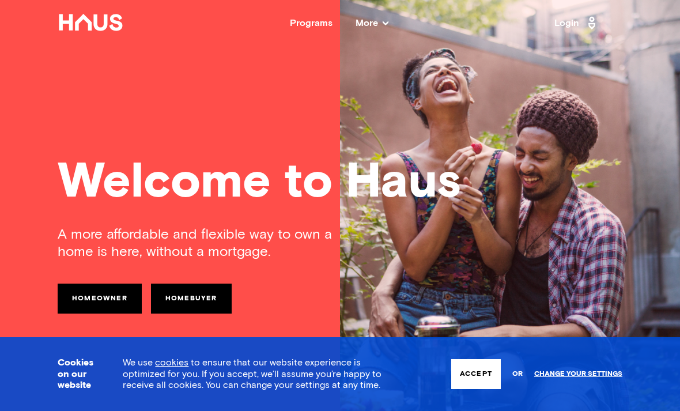  I want to click on div: Welcome to Haus, so click(340, 183).